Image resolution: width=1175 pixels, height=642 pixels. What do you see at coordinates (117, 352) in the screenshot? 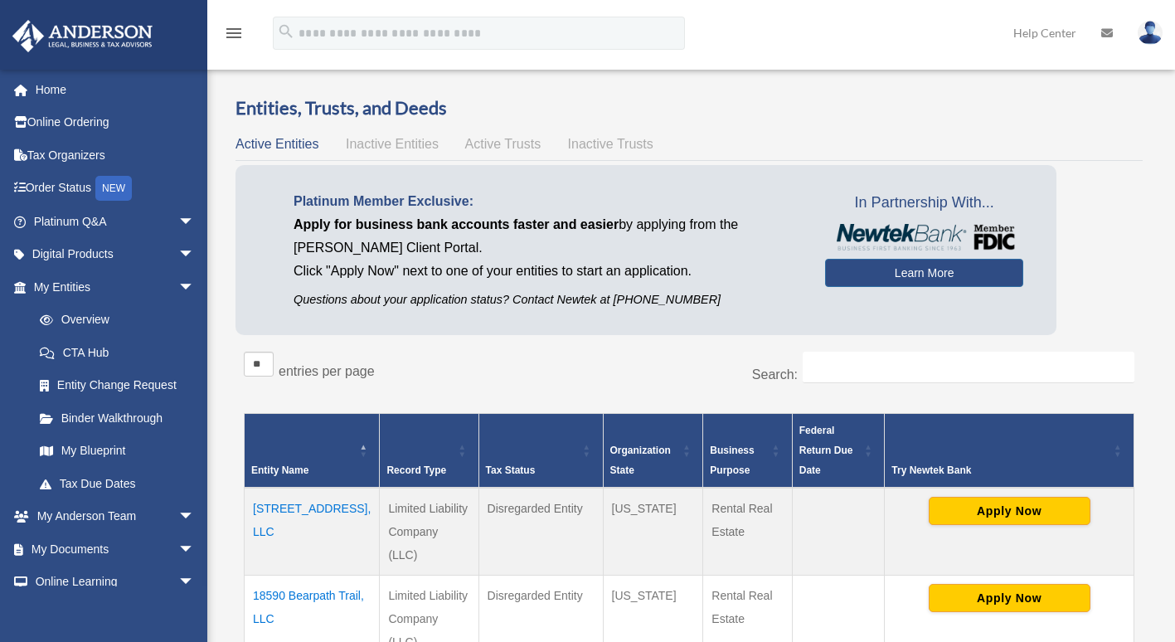
I see `a: CTA Hub` at bounding box center [117, 352].